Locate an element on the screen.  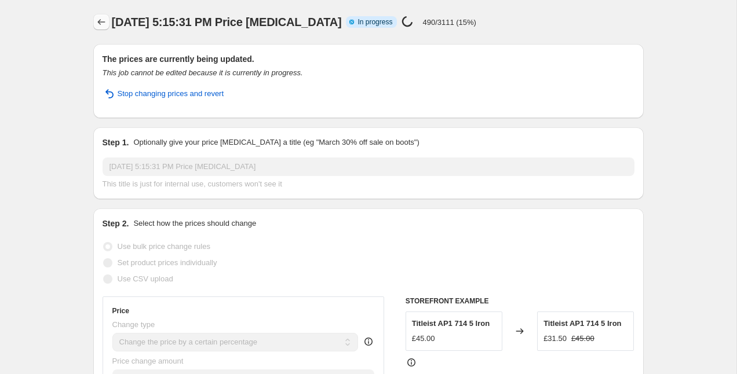
h2: The prices are currently being updated. is located at coordinates (368, 59).